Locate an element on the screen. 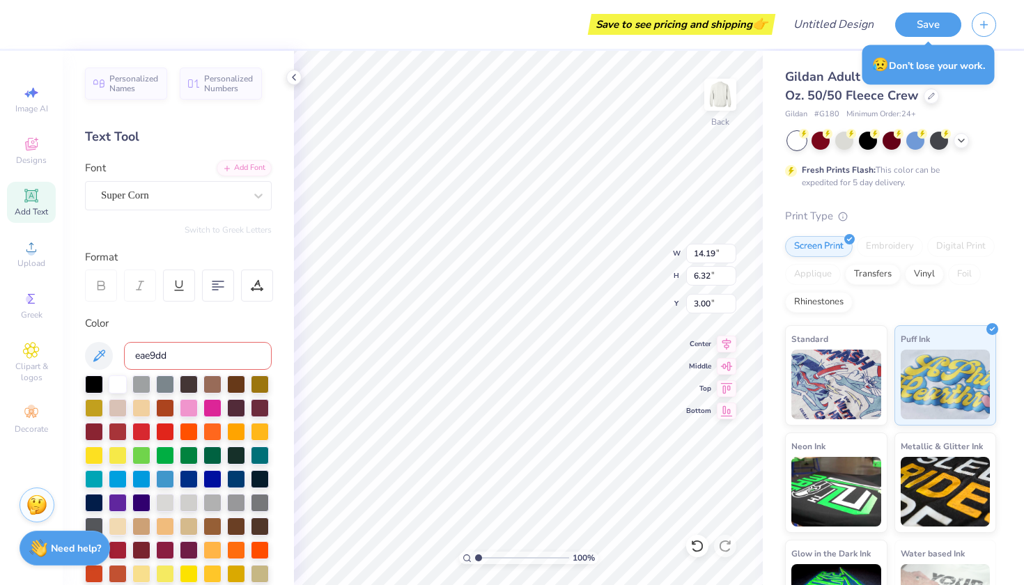 This screenshot has height=585, width=1024. span: Decorate is located at coordinates (31, 429).